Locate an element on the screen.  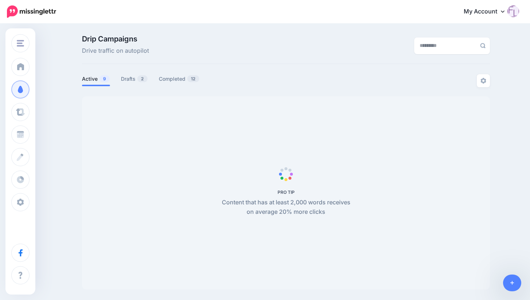
a: My Account is located at coordinates (488, 12).